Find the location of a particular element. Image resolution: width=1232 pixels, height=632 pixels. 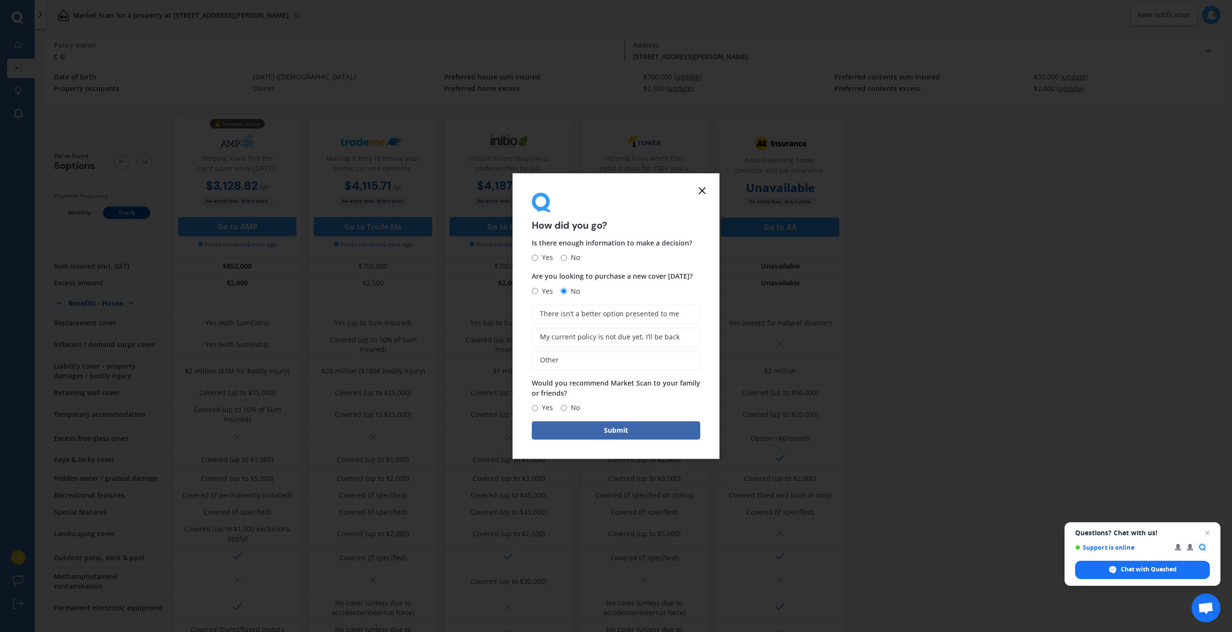

span: Would you recommend Market Scan to your family or friends? is located at coordinates (616, 388).